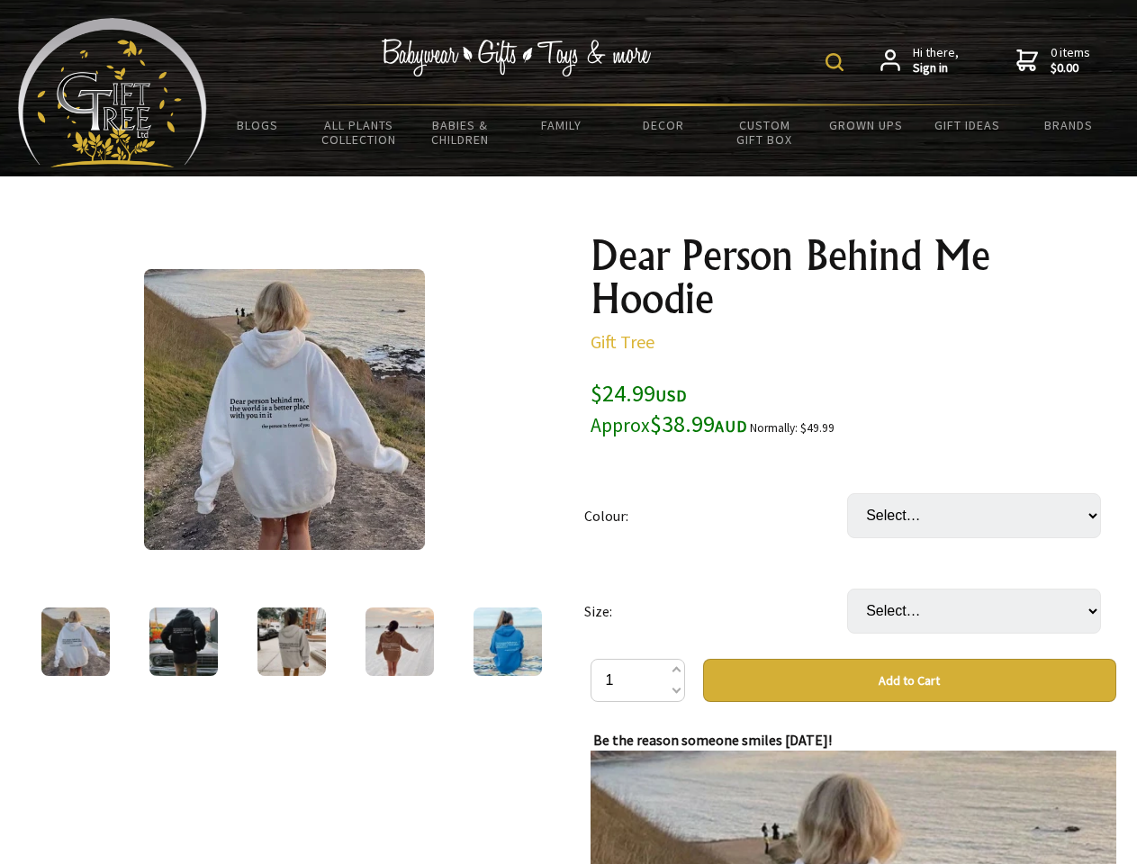  Describe the element at coordinates (792, 428) in the screenshot. I see `small: Normally: $49.99` at that location.